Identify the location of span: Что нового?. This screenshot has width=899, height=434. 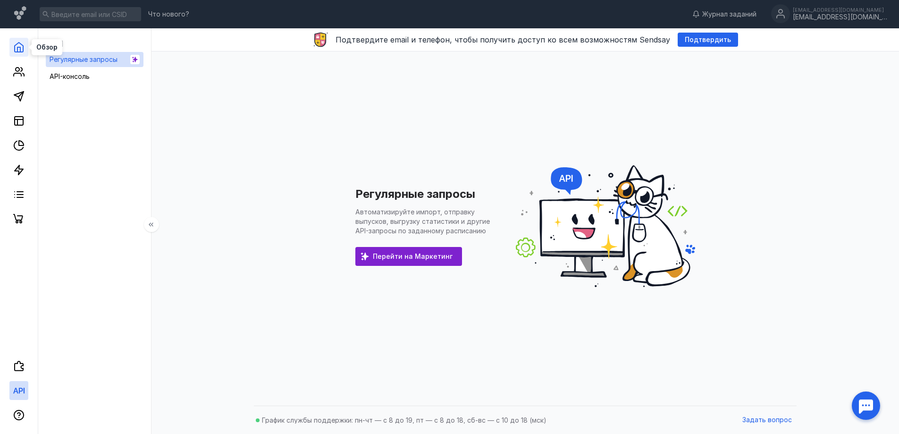
(169, 14).